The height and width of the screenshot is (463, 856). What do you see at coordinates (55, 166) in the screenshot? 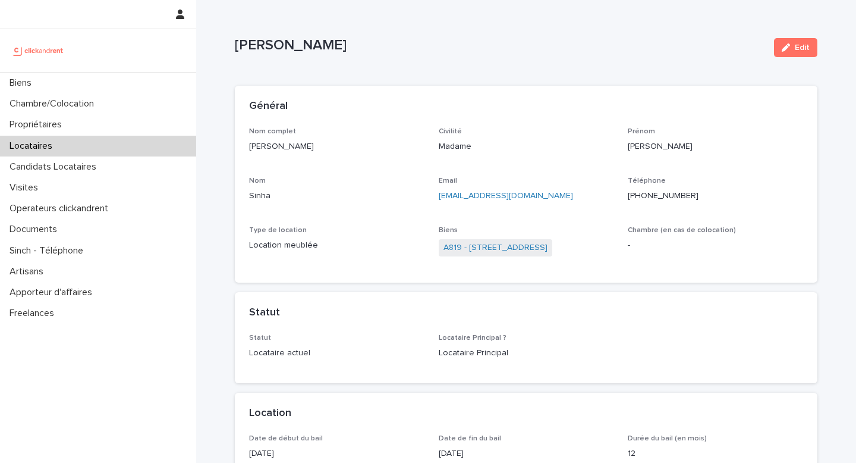
I see `p: Candidats Locataires` at bounding box center [55, 166].